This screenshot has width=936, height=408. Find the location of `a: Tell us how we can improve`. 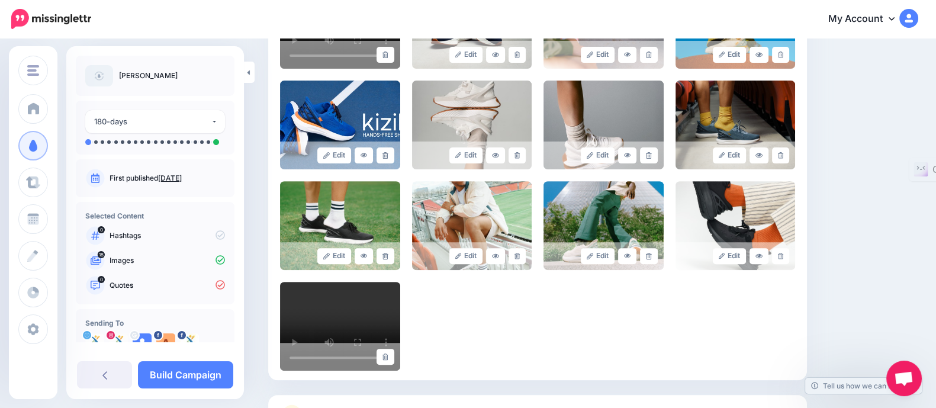

a: Tell us how we can improve is located at coordinates (863, 385).